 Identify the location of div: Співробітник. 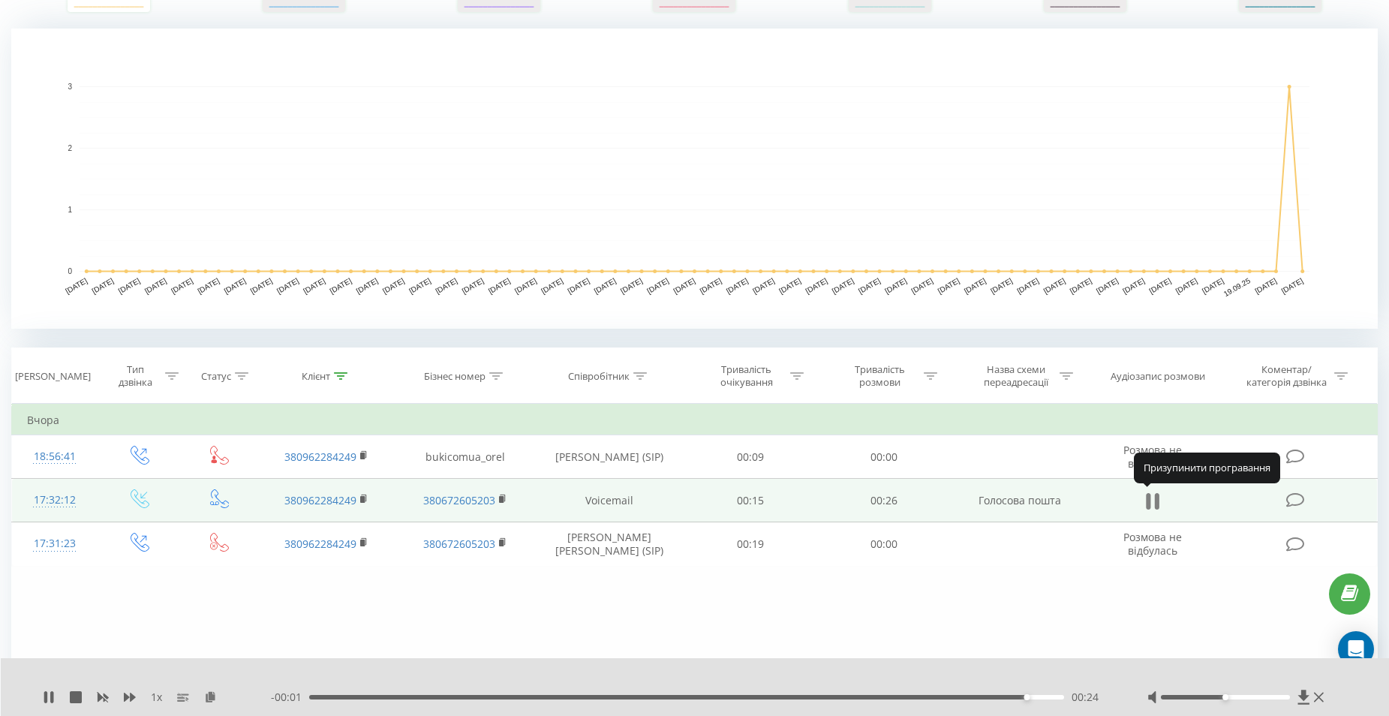
(599, 376).